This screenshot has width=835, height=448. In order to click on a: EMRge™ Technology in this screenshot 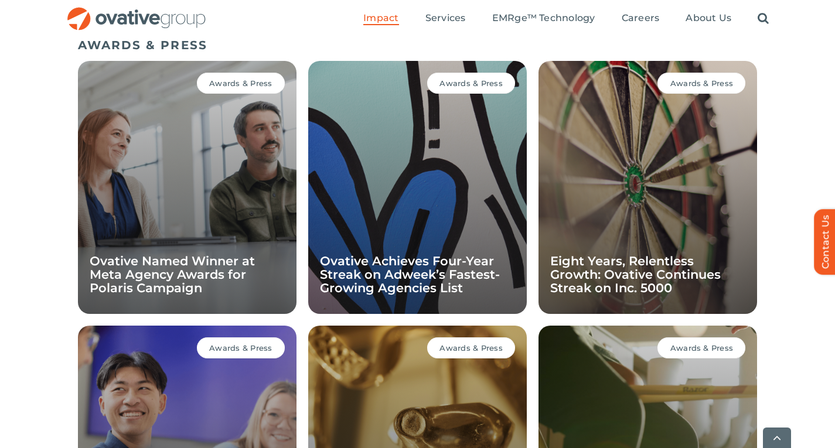, I will do `click(544, 19)`.